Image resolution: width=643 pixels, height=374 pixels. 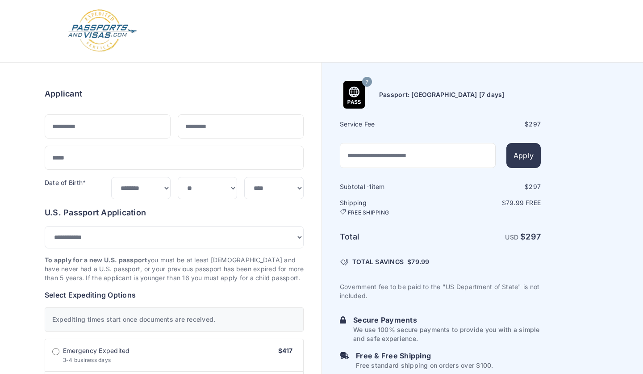 I want to click on h6: Select Expediting Options, so click(x=174, y=295).